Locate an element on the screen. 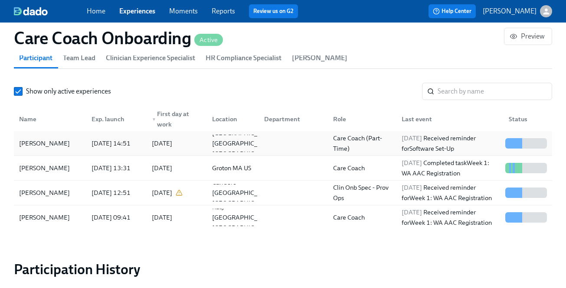  a: Review us on G2 is located at coordinates (273, 11).